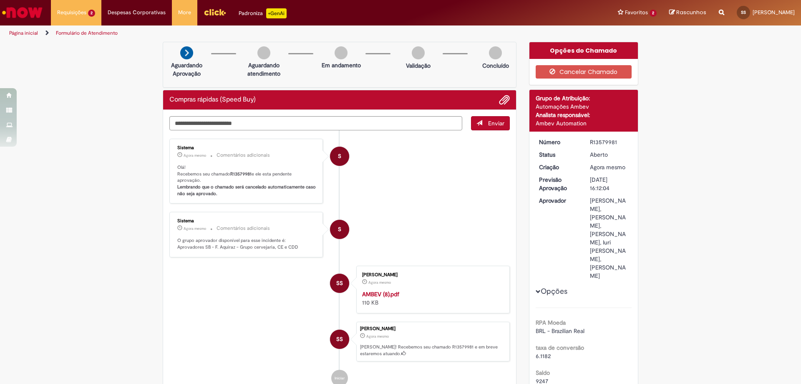 The height and width of the screenshot is (384, 801). I want to click on p: O grupo aprovador disponível para esse incidente é: Aprovadores SB - F. Aquiraz - Grupo cervejari..., so click(247, 243).